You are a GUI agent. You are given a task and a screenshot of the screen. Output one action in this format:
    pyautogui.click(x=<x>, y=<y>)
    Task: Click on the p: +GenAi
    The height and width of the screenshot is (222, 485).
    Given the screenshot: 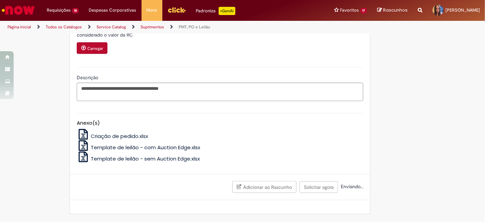 What is the action you would take?
    pyautogui.click(x=227, y=11)
    